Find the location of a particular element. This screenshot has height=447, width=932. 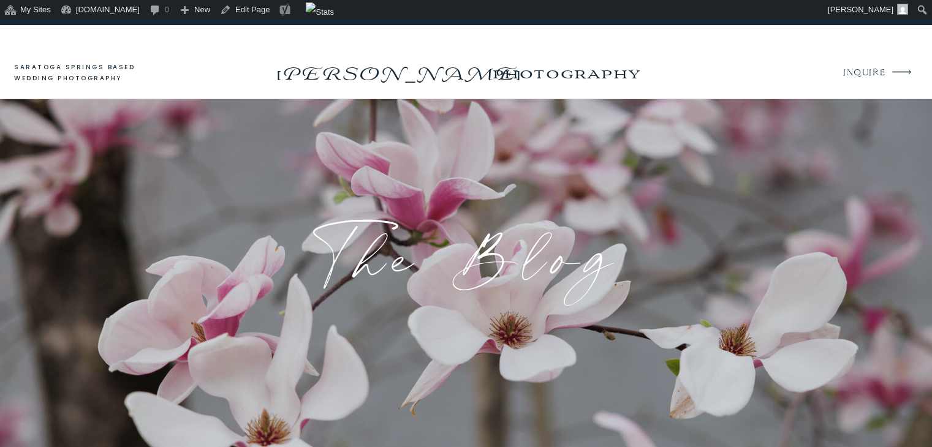

h1: The Blog is located at coordinates (466, 252).